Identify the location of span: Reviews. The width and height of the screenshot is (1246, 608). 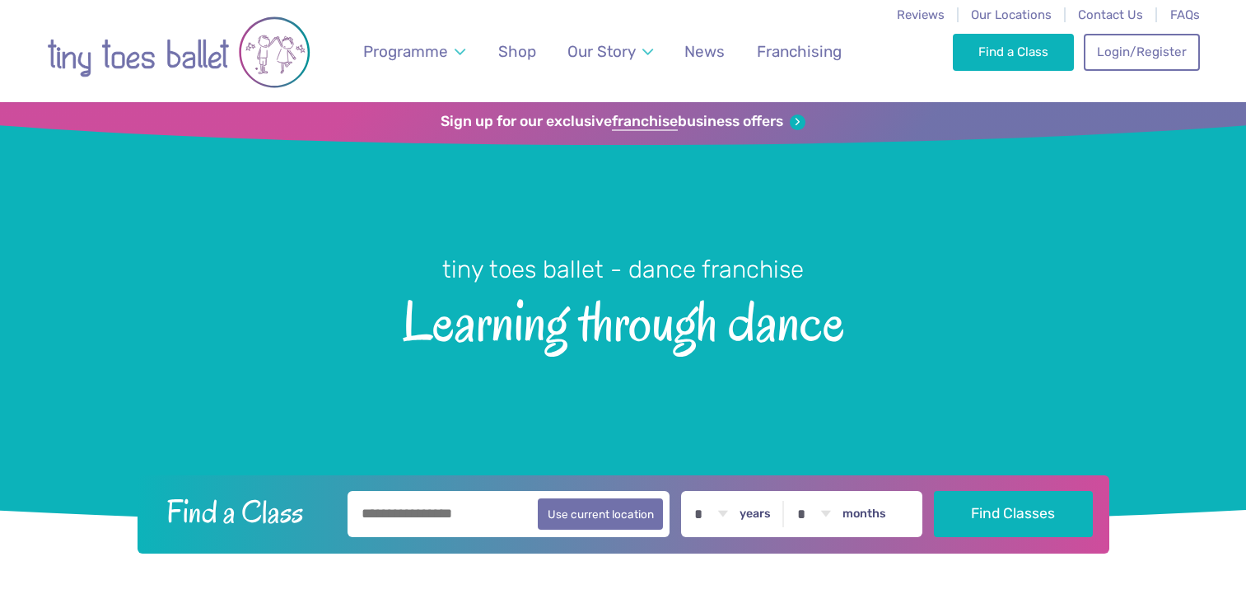
(921, 15).